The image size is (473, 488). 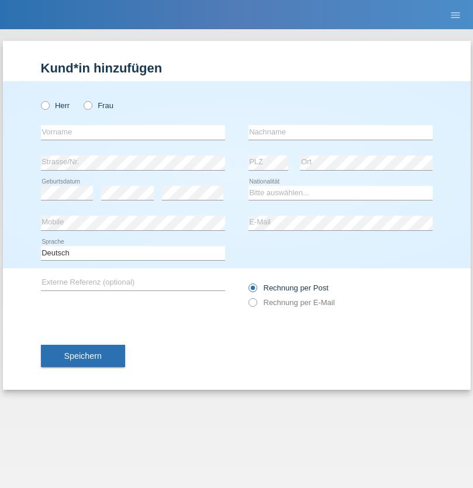 I want to click on i: menu, so click(x=455, y=15).